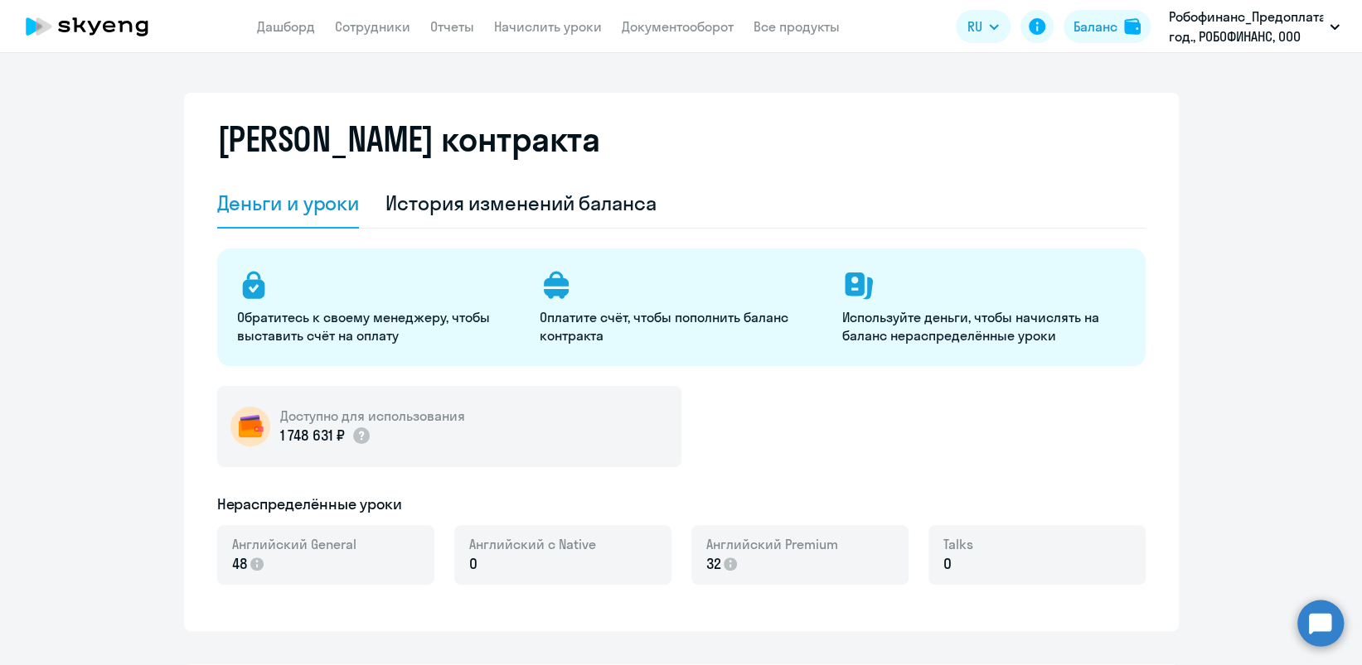 The width and height of the screenshot is (1362, 665). I want to click on div: Деньги и уроки, so click(288, 203).